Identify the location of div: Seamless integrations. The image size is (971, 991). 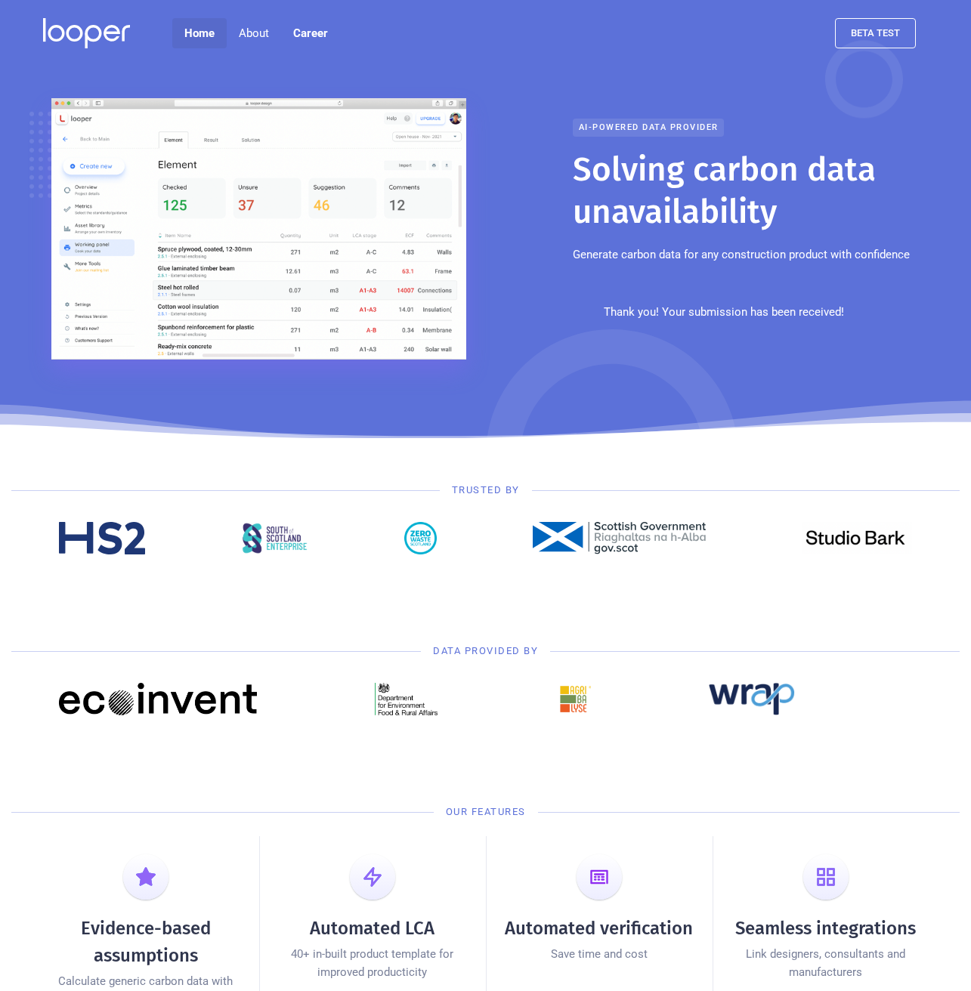
(825, 928).